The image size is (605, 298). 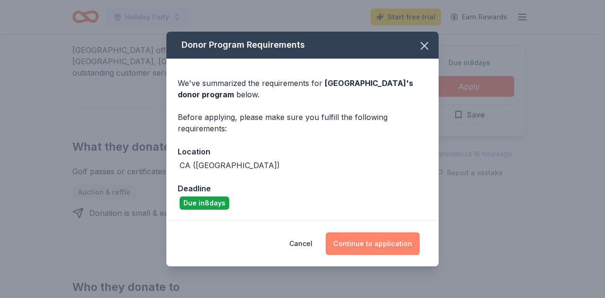 What do you see at coordinates (302, 45) in the screenshot?
I see `div: Donor Program Requirements` at bounding box center [302, 45].